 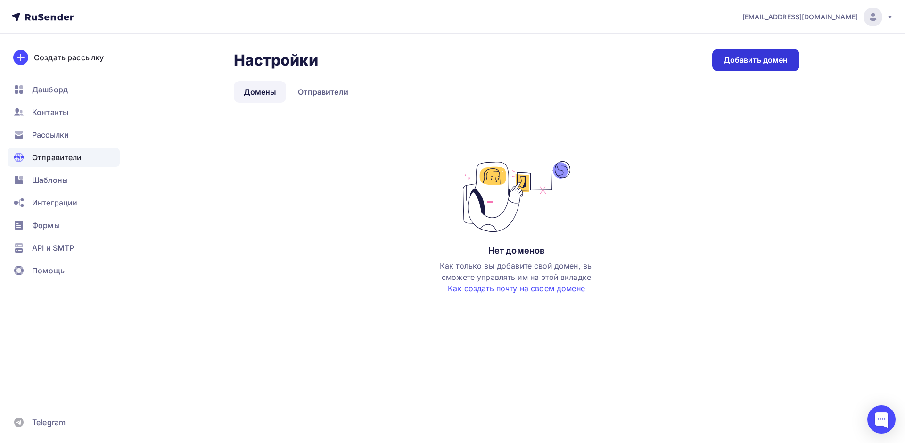 I want to click on span: Шаблоны, so click(x=50, y=180).